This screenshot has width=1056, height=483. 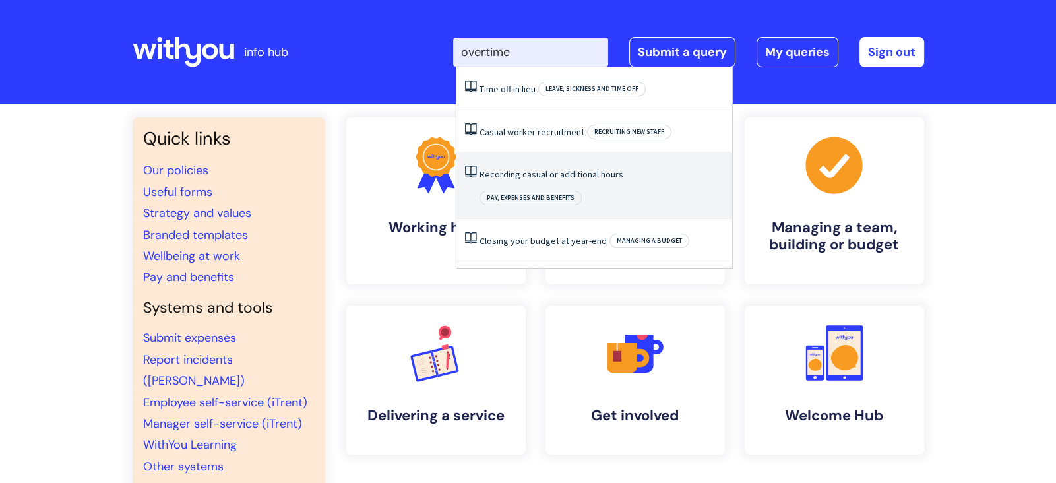 I want to click on a: Sign out, so click(x=891, y=52).